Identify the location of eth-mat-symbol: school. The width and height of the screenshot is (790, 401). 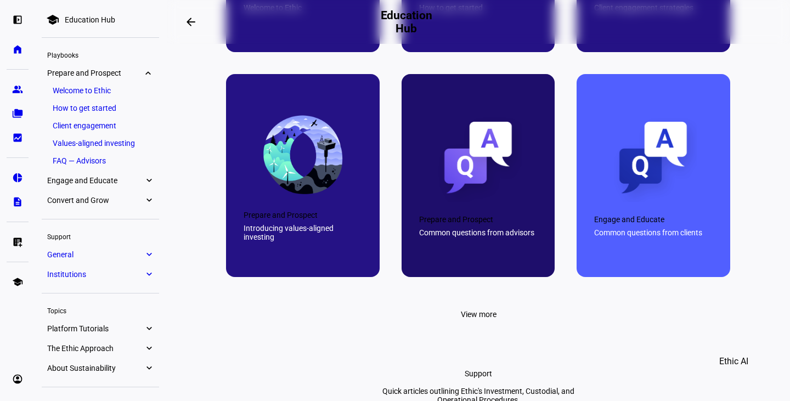
(18, 282).